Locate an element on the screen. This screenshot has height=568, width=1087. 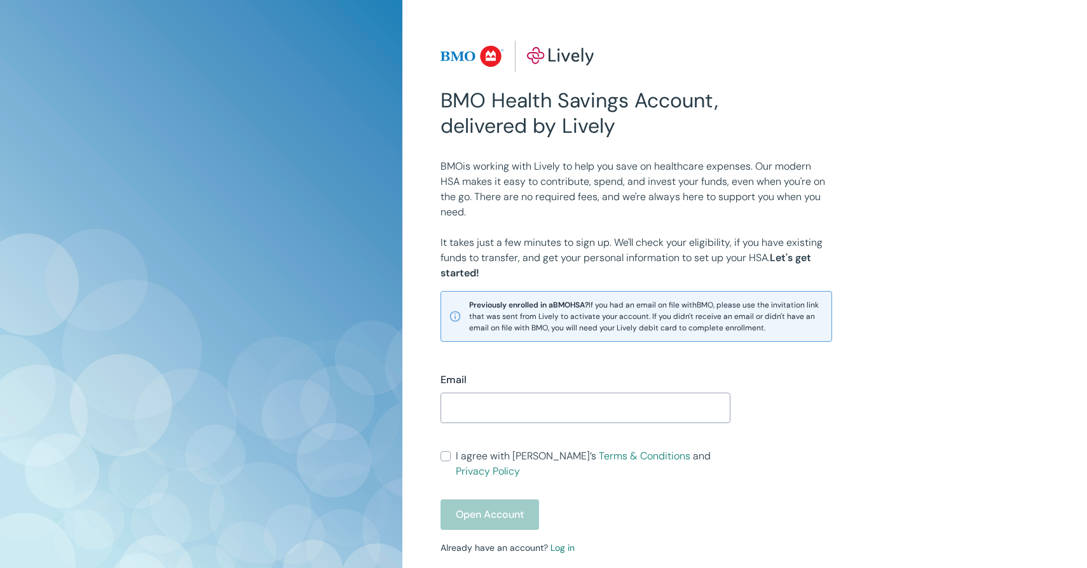
h2: BMO Health Savings Account, delivered by Lively is located at coordinates (586, 113).